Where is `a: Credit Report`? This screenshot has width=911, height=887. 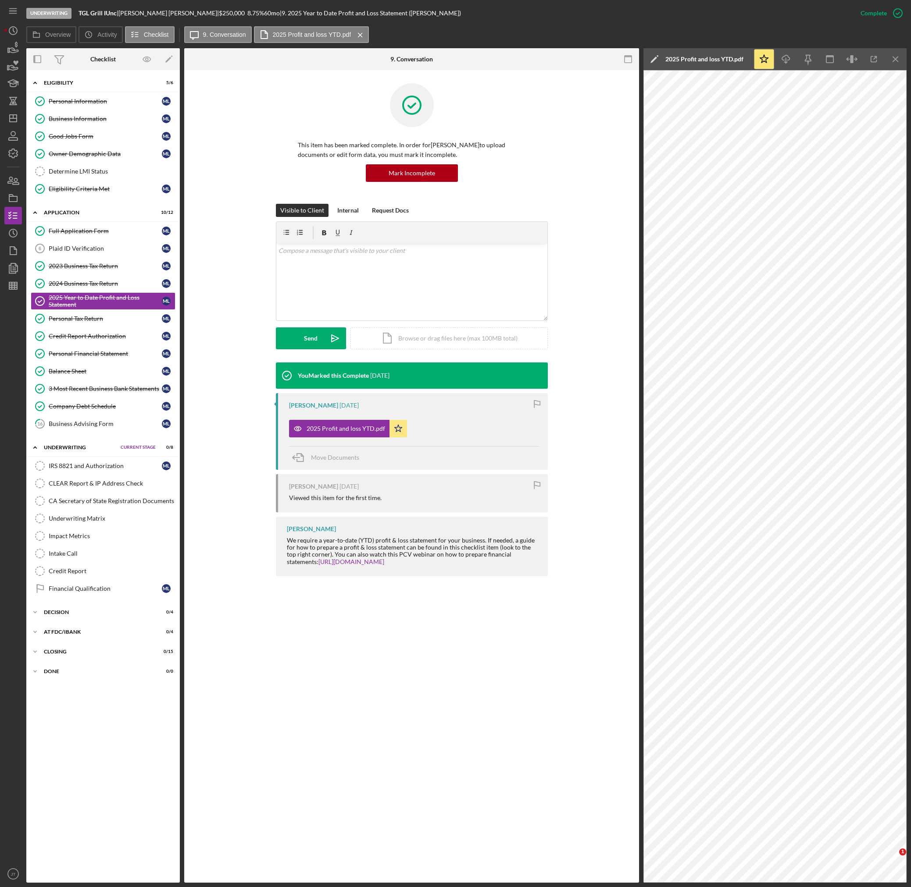
a: Credit Report is located at coordinates (103, 571).